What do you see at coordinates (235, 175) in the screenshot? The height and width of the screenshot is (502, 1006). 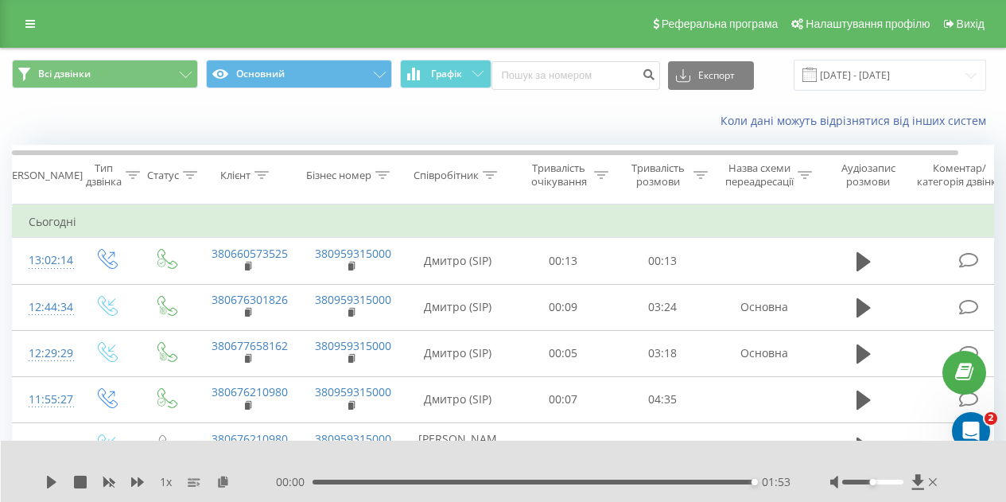 I see `div: Клієнт` at bounding box center [235, 175].